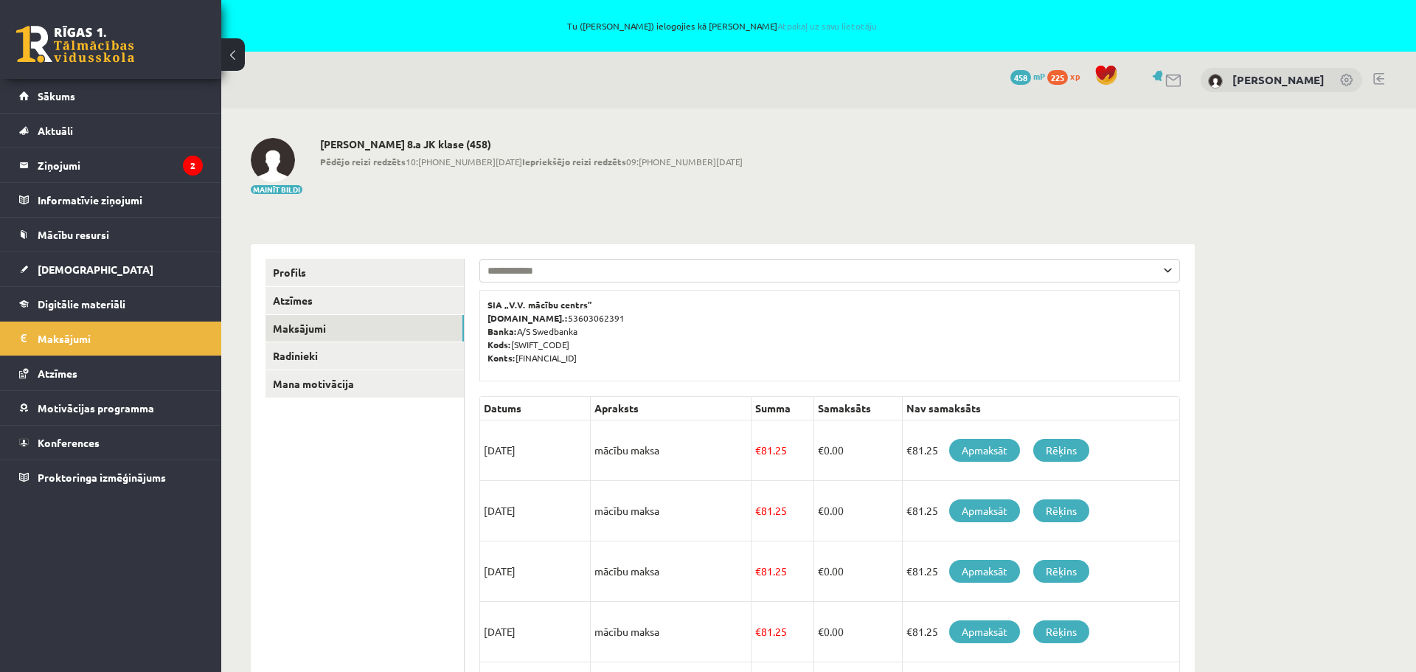 This screenshot has width=1416, height=672. I want to click on th: Datums, so click(535, 408).